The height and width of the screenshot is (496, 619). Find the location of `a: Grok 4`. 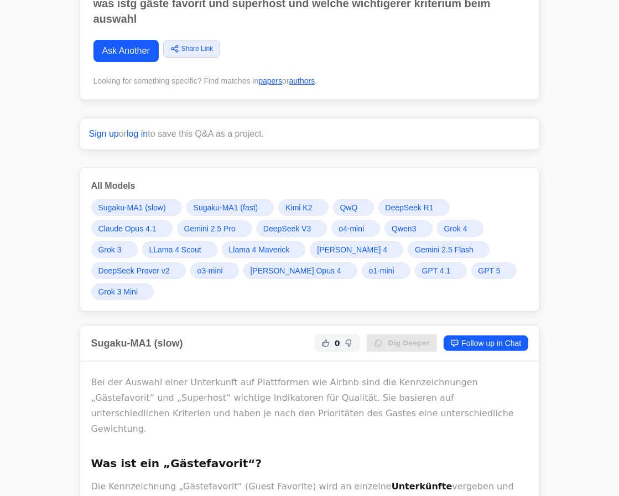

a: Grok 4 is located at coordinates (461, 229).